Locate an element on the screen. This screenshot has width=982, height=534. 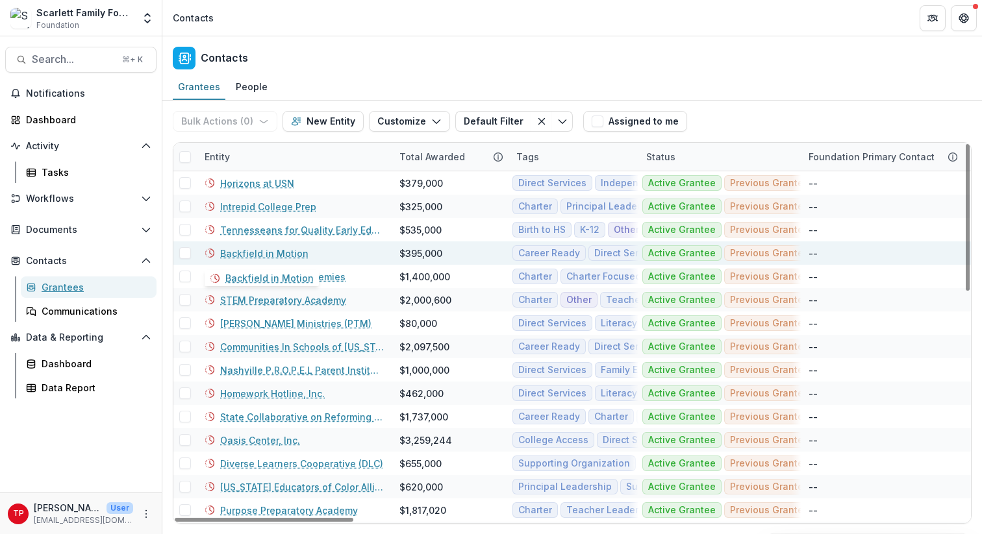
button: Partners is located at coordinates (932, 18).